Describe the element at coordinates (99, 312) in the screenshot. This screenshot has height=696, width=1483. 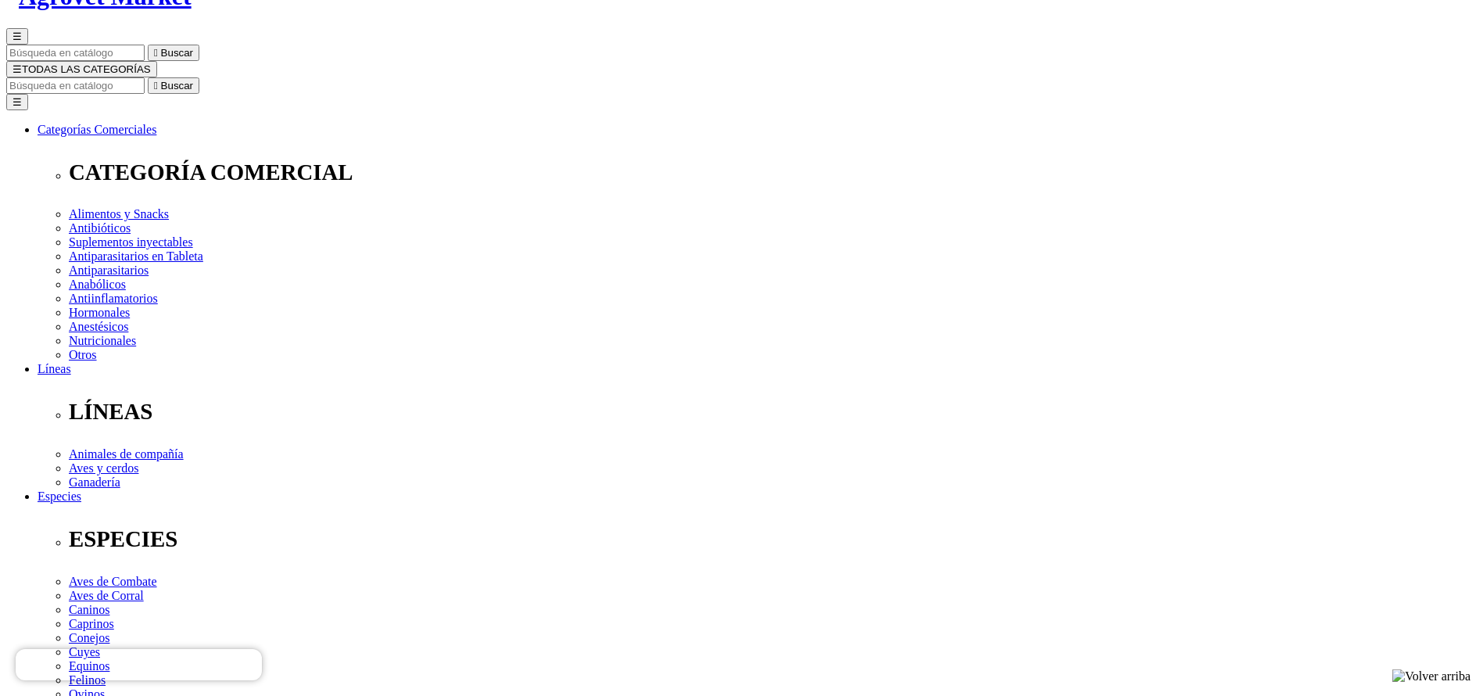
I see `a: Hormonales` at that location.